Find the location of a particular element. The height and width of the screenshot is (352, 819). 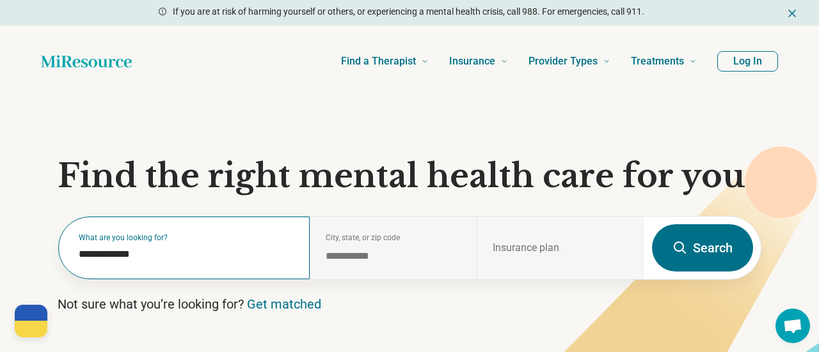

a: Home page is located at coordinates (86, 61).